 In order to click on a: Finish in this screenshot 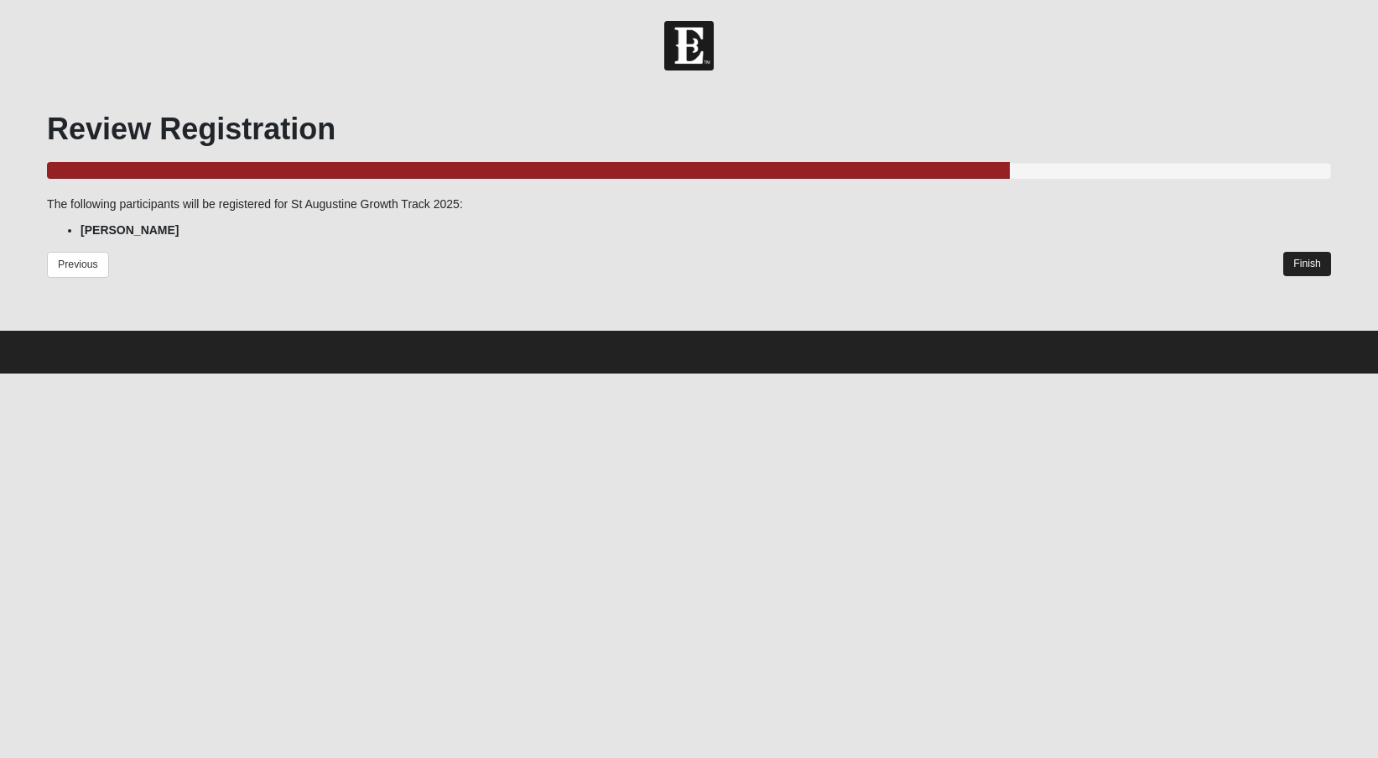, I will do `click(1307, 263)`.